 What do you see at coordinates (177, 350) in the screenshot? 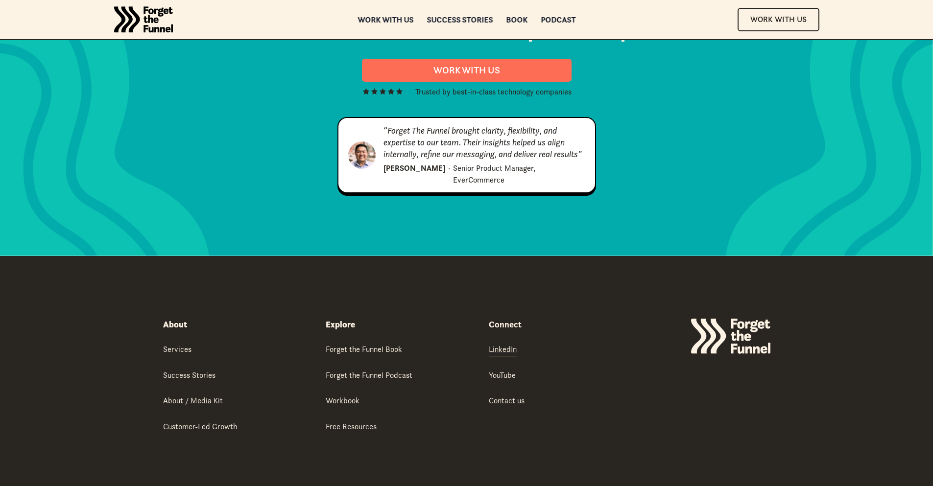
I see `a: Services` at bounding box center [177, 350].